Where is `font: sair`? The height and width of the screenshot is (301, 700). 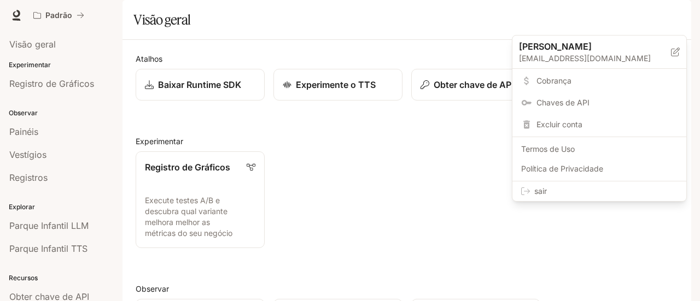
font: sair is located at coordinates (540, 191).